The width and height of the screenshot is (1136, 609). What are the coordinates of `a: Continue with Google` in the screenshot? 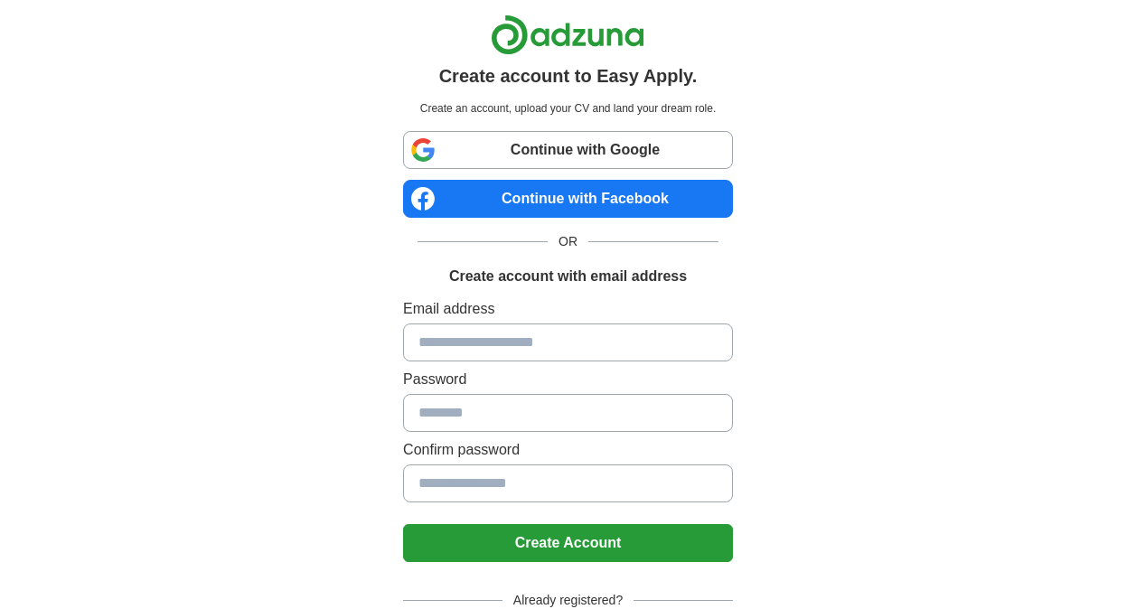 It's located at (568, 150).